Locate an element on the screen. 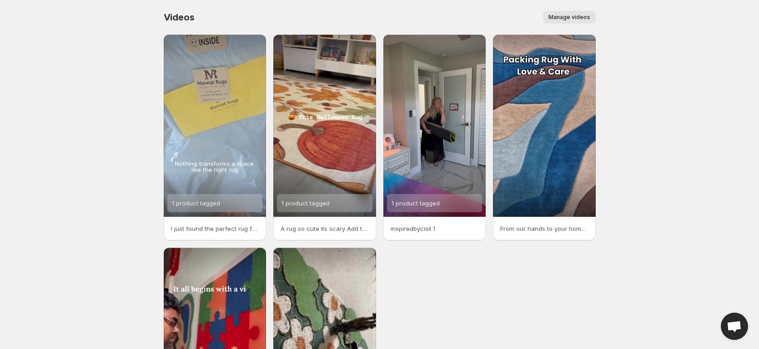  p: I just found the perfect rug for my dining space from mannatrugs instant glow up done Oh did I me... is located at coordinates (215, 229).